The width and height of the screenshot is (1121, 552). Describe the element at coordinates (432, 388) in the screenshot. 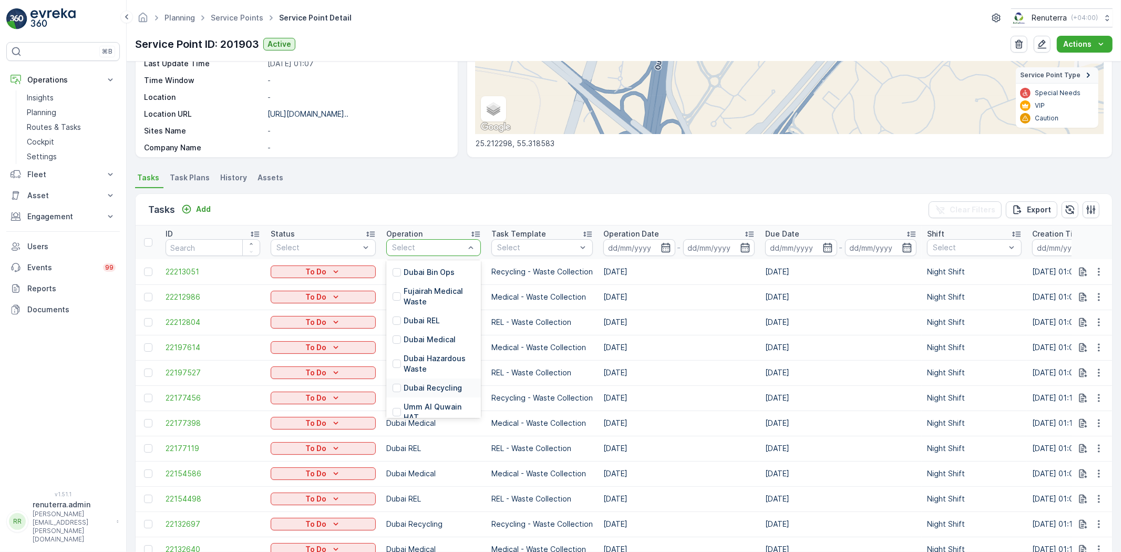

I see `p: Dubai Recycling` at that location.